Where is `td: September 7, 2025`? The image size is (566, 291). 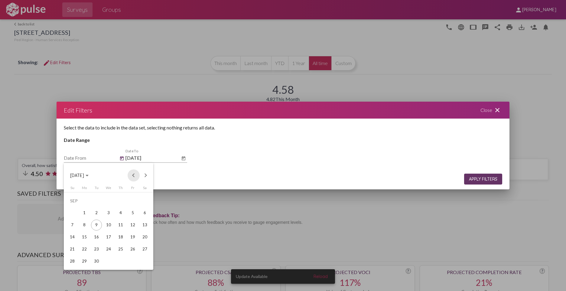 td: September 7, 2025 is located at coordinates (72, 225).